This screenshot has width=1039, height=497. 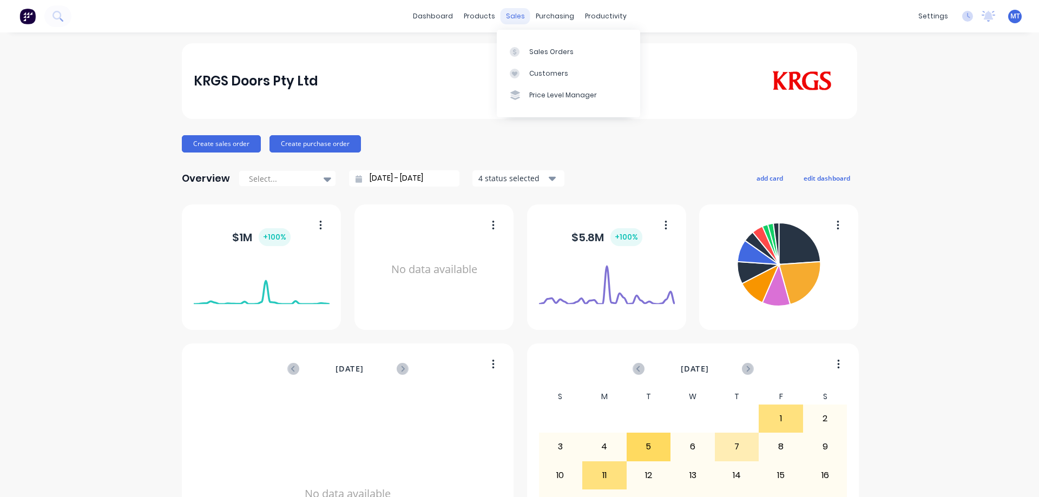 I want to click on div: Customers, so click(x=549, y=74).